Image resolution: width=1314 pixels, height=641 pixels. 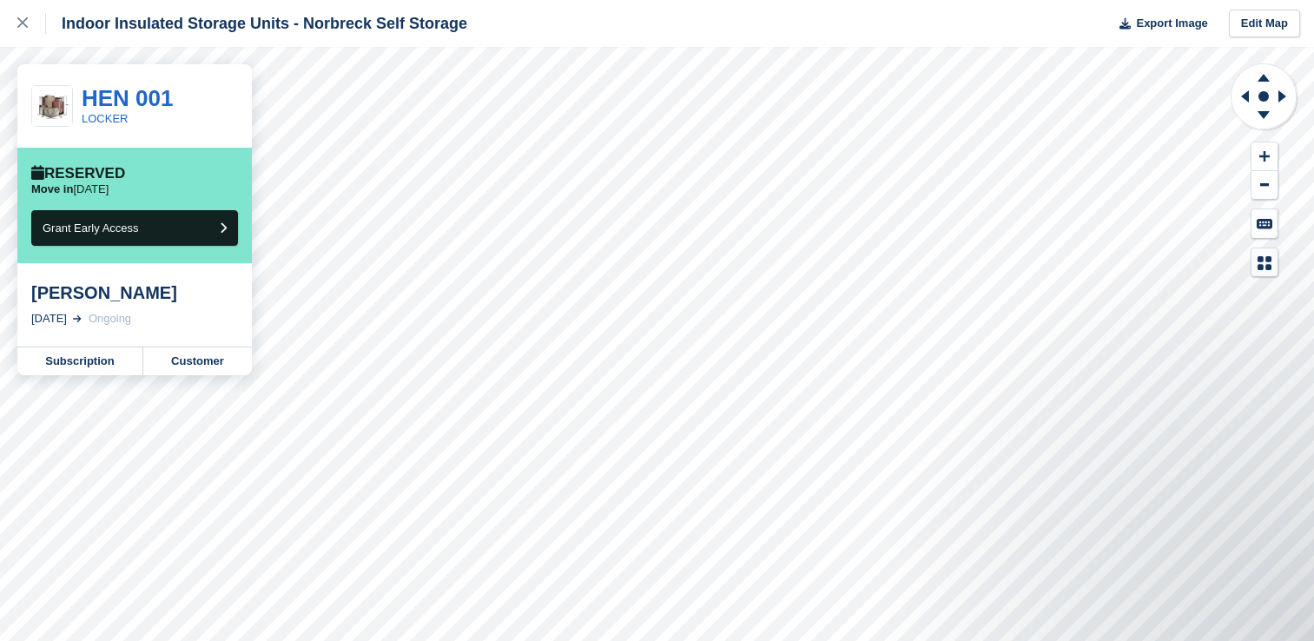 What do you see at coordinates (104, 118) in the screenshot?
I see `a: LOCKER` at bounding box center [104, 118].